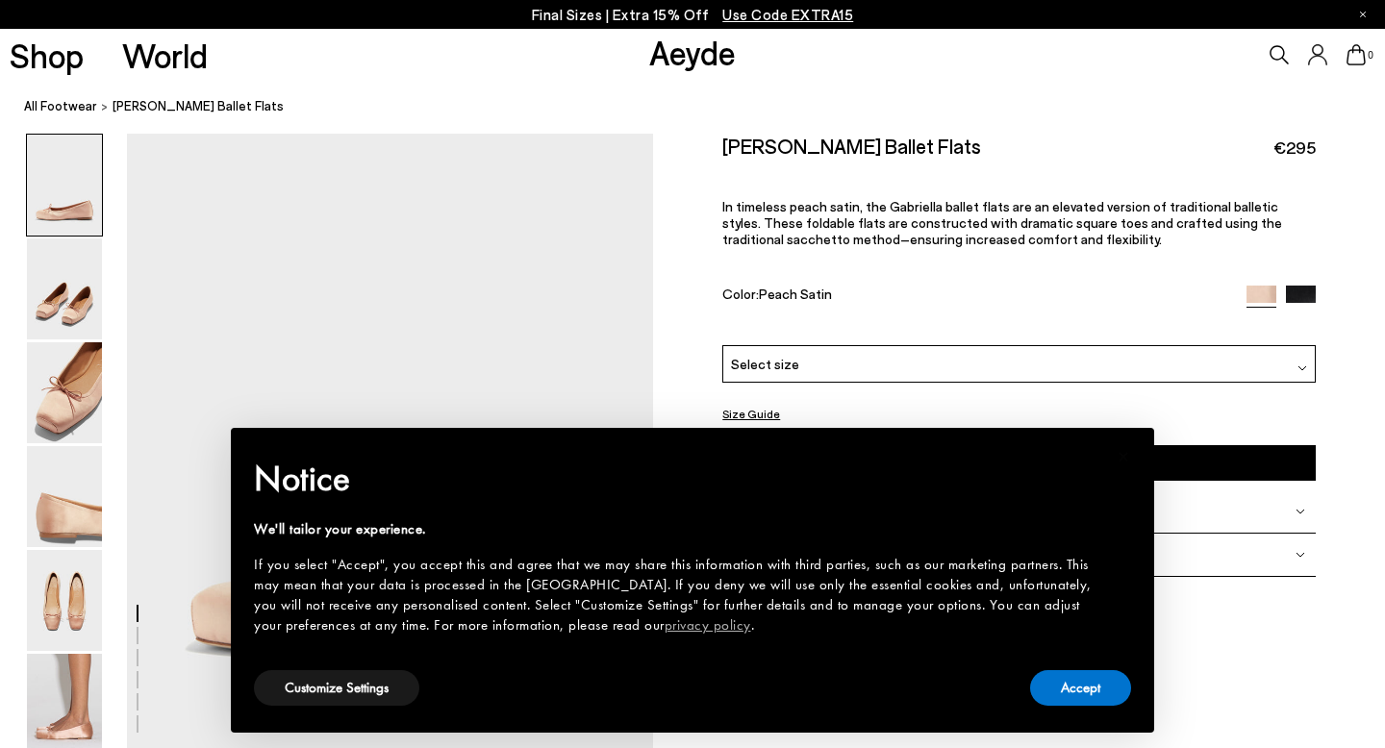 The height and width of the screenshot is (748, 1385). Describe the element at coordinates (765, 364) in the screenshot. I see `span: Select size` at that location.